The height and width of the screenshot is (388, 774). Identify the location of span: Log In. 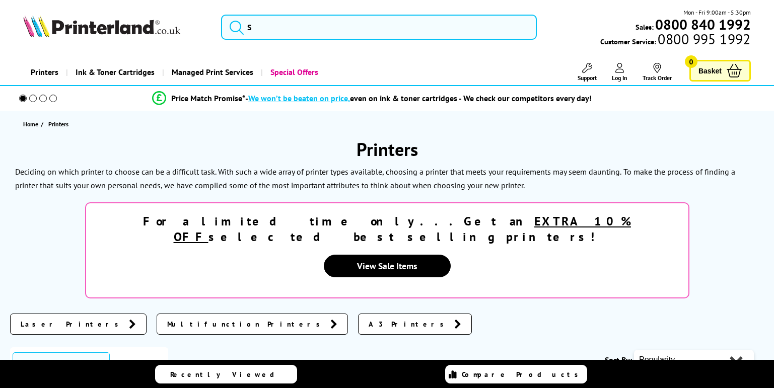
(619, 78).